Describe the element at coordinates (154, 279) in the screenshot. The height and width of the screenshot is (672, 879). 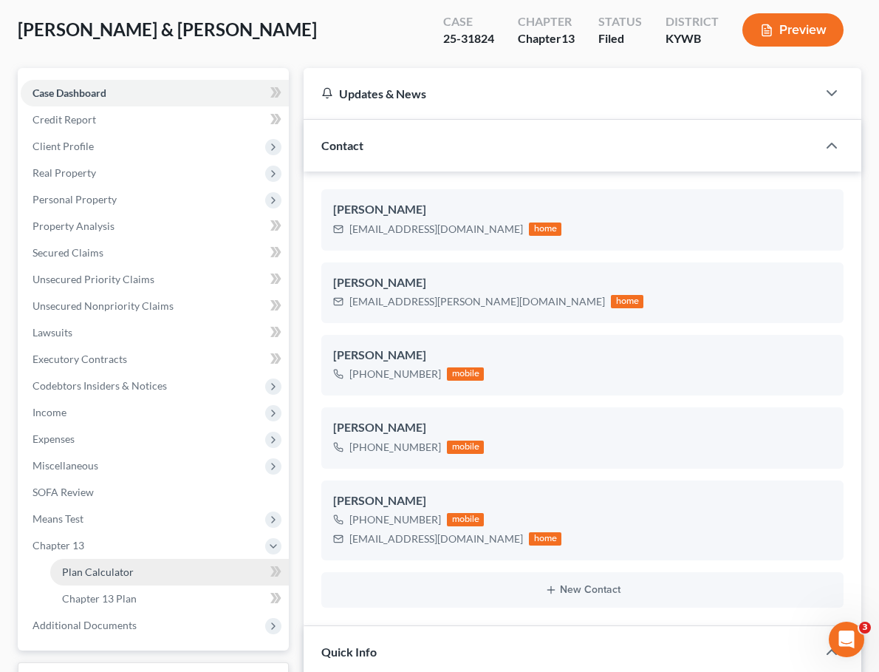
I see `a: Unsecured Priority Claims` at that location.